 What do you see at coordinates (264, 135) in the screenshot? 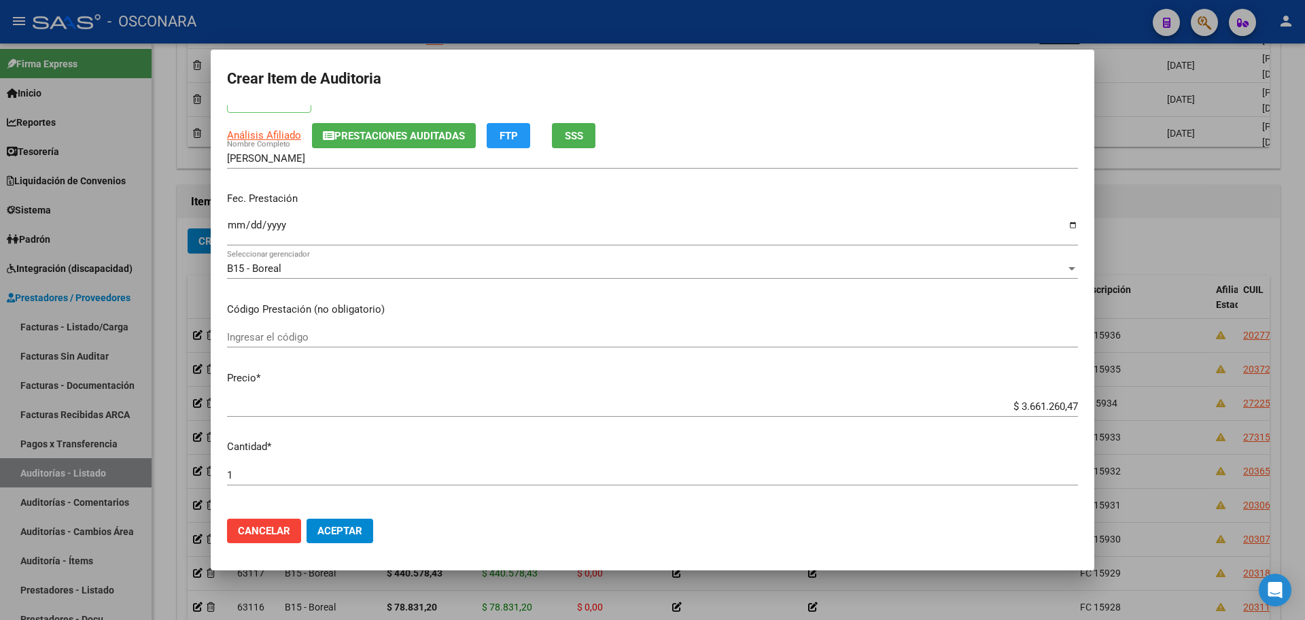
I see `span: Análisis Afiliado` at bounding box center [264, 135].